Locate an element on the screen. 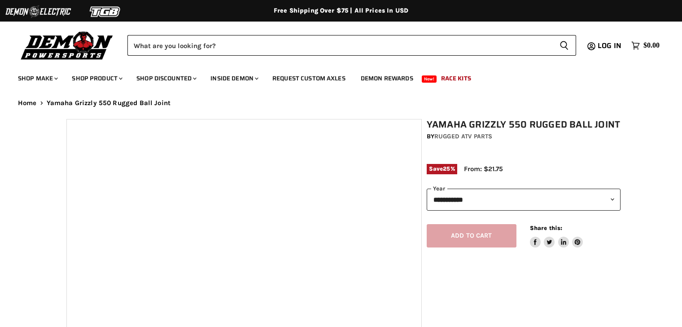 This screenshot has height=327, width=682. a: Shop Product is located at coordinates (96, 78).